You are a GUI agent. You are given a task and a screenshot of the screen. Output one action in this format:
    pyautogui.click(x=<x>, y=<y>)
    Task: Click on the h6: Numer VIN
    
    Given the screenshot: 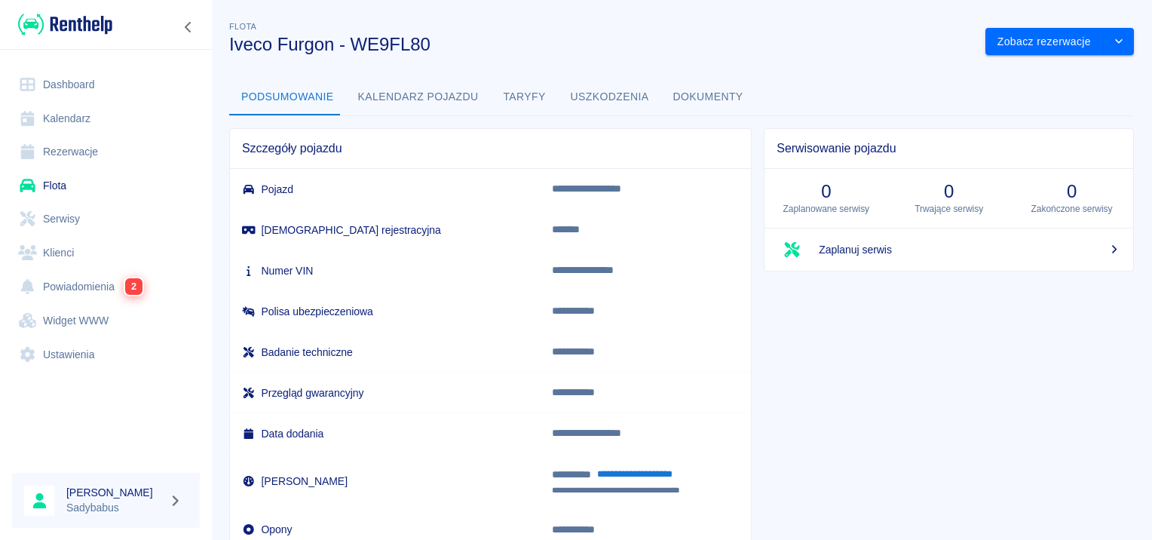 What is the action you would take?
    pyautogui.click(x=385, y=271)
    